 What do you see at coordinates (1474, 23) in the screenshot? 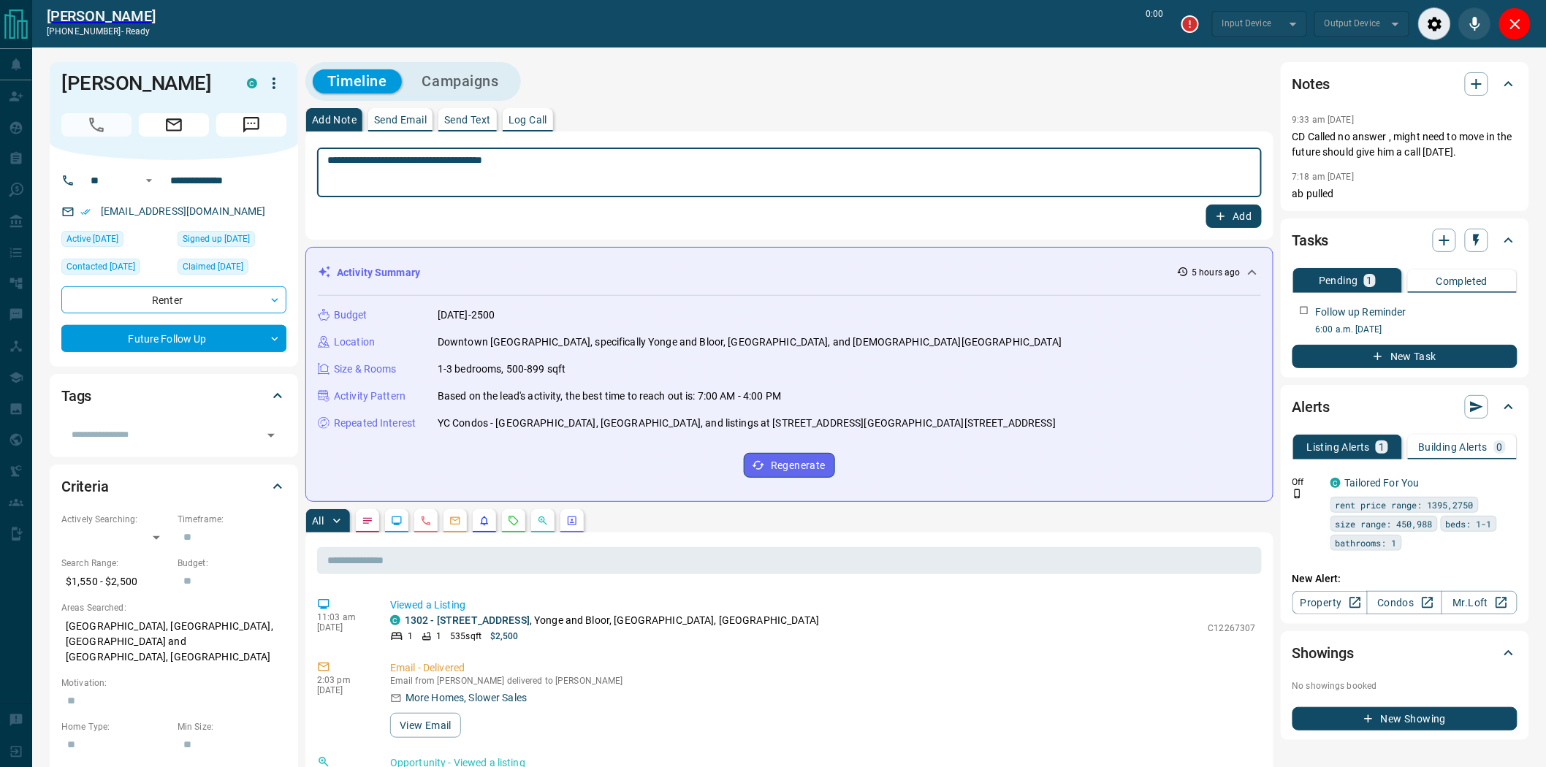
I see `div: Mute` at bounding box center [1474, 23].